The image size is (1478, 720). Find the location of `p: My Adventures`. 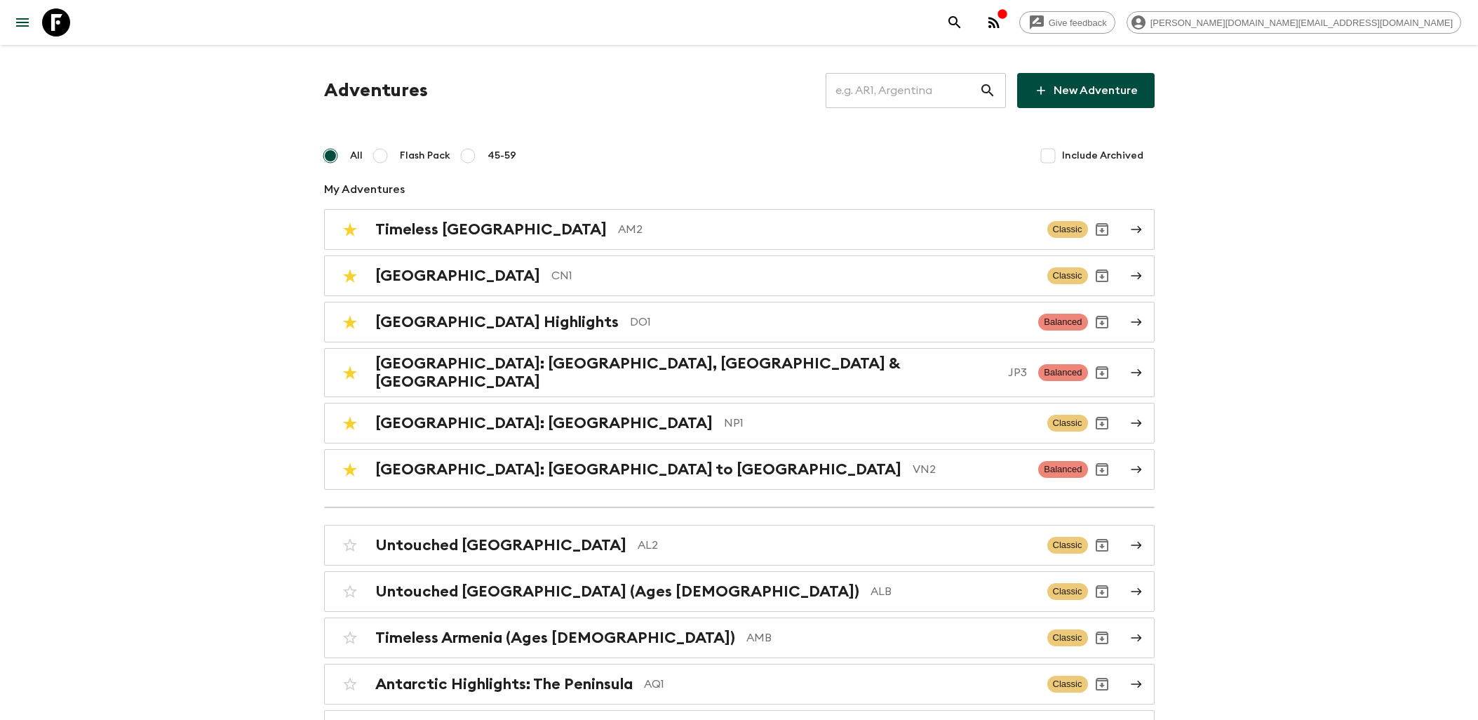

p: My Adventures is located at coordinates (739, 189).